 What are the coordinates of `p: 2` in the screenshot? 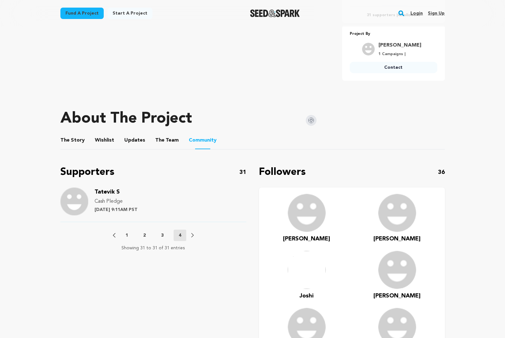 It's located at (145, 235).